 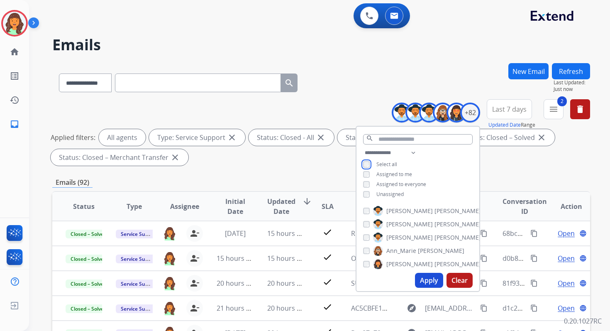 What do you see at coordinates (15, 100) in the screenshot?
I see `mat-icon: history` at bounding box center [15, 100].